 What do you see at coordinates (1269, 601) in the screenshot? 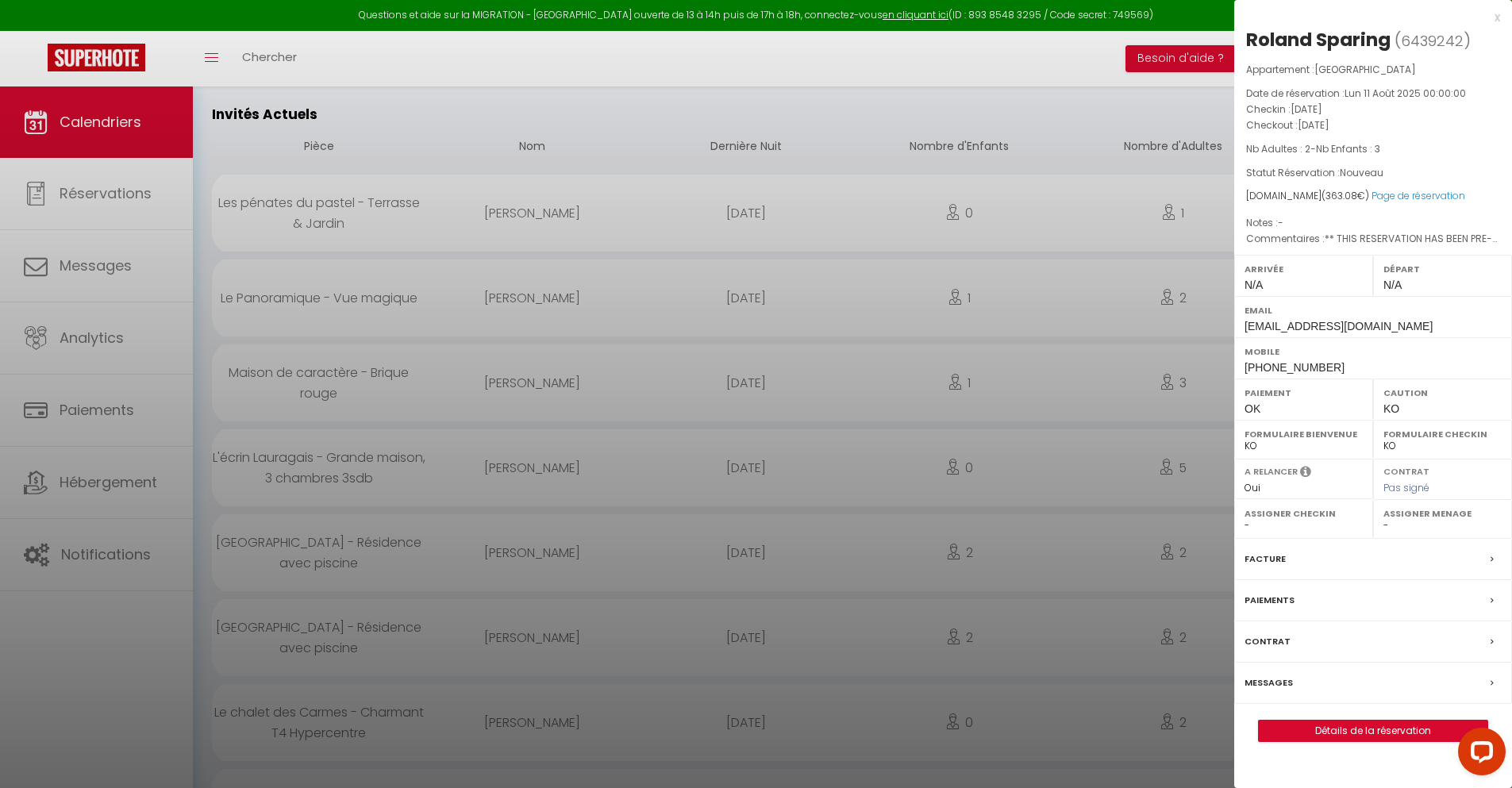
I see `label: Paiements` at bounding box center [1269, 601].